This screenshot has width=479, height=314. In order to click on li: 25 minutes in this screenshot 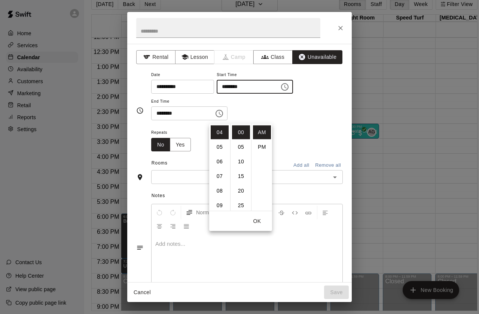, I will do `click(241, 205)`.